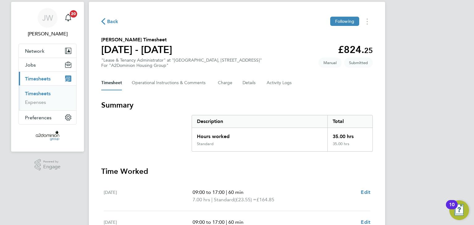 This screenshot has width=474, height=225. What do you see at coordinates (113, 22) in the screenshot?
I see `span: Back` at bounding box center [113, 22].